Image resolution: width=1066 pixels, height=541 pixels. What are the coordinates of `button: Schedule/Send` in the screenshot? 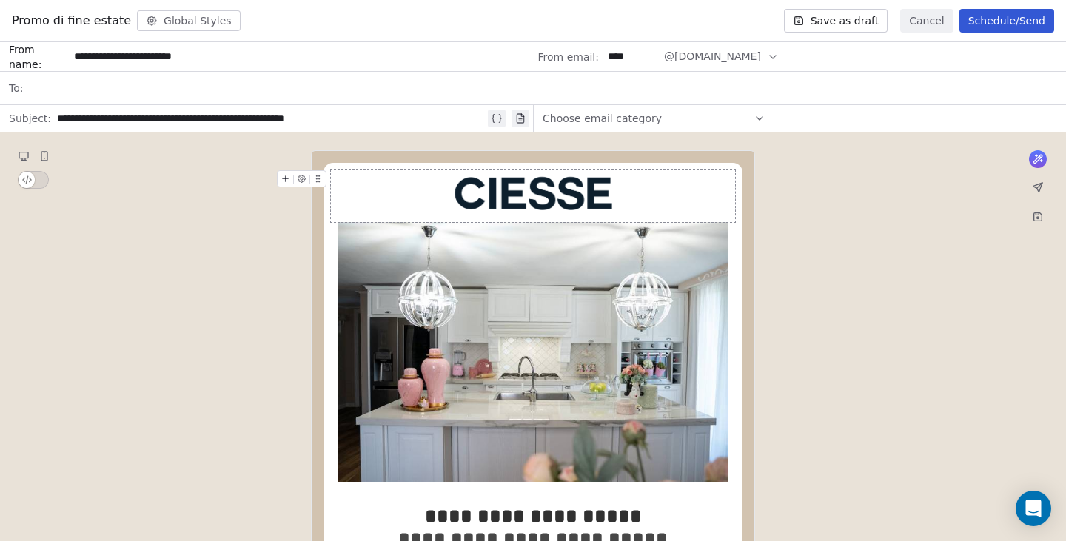 It's located at (1007, 21).